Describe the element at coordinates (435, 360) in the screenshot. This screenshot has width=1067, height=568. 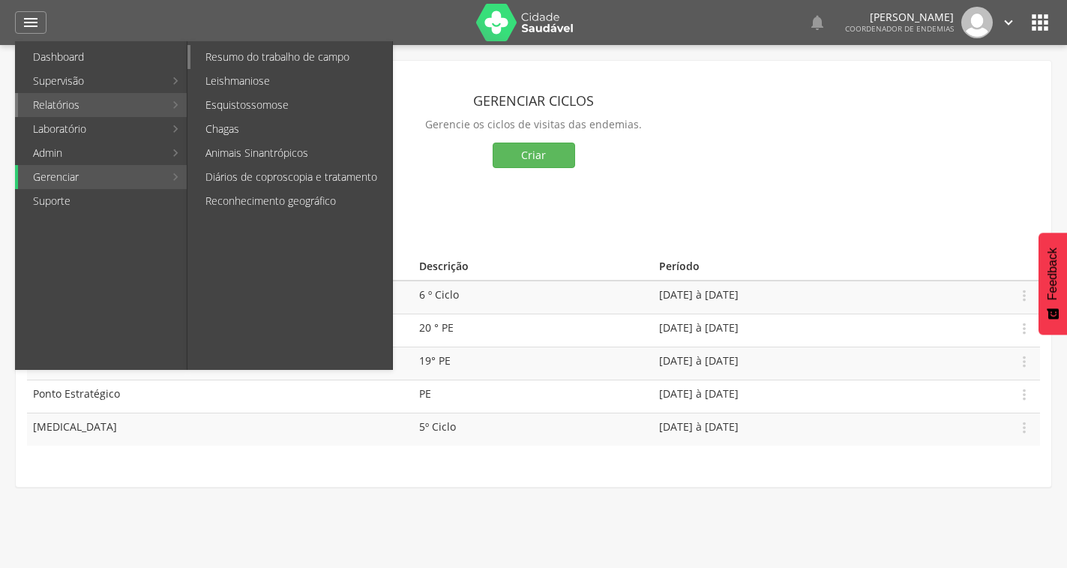
I see `span: 19° PE` at that location.